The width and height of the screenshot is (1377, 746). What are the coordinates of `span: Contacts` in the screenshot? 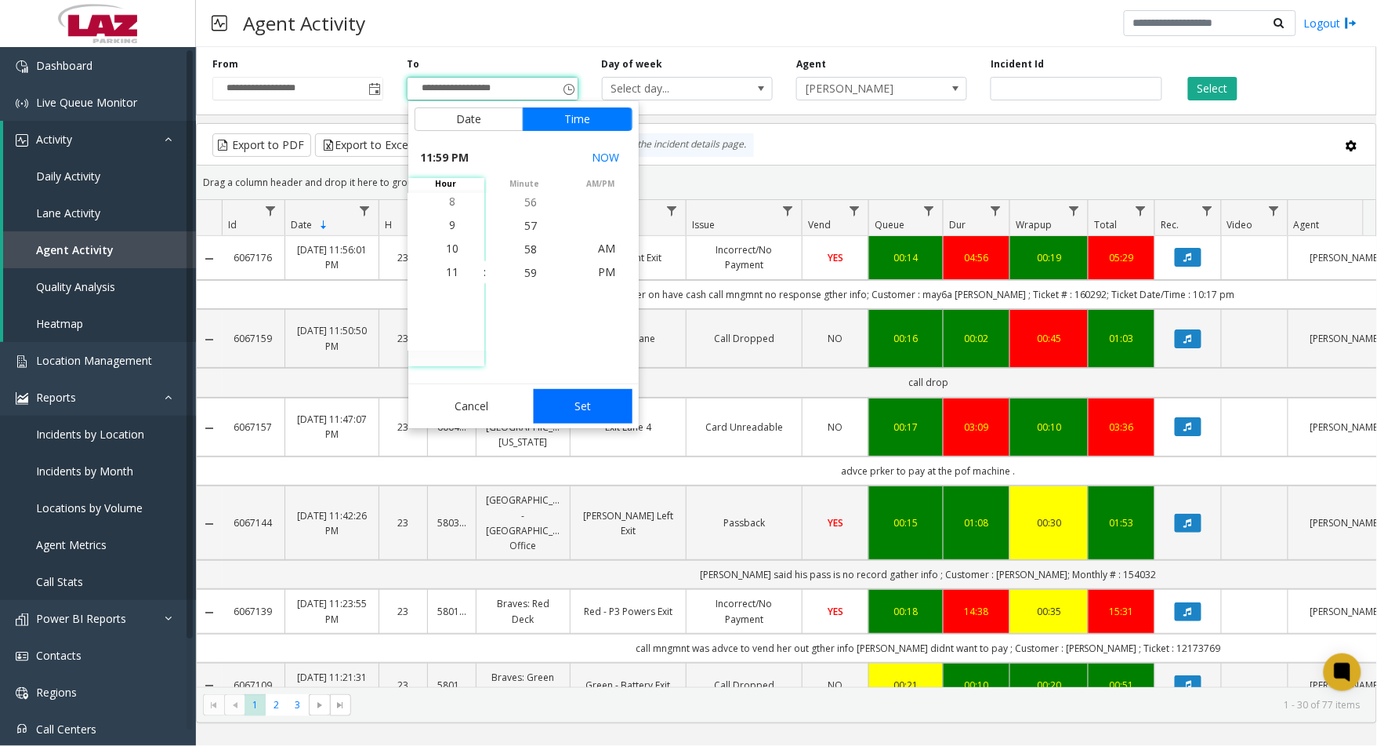 It's located at (59, 655).